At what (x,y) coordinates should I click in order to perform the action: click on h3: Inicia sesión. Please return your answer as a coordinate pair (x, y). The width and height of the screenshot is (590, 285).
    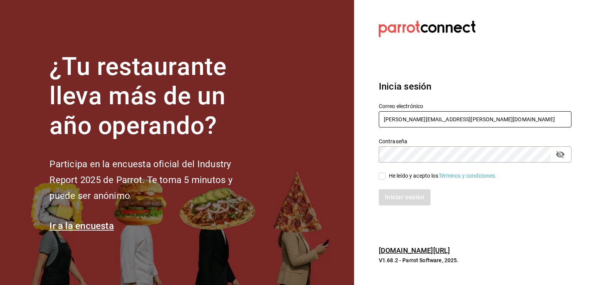
    Looking at the image, I should click on (475, 86).